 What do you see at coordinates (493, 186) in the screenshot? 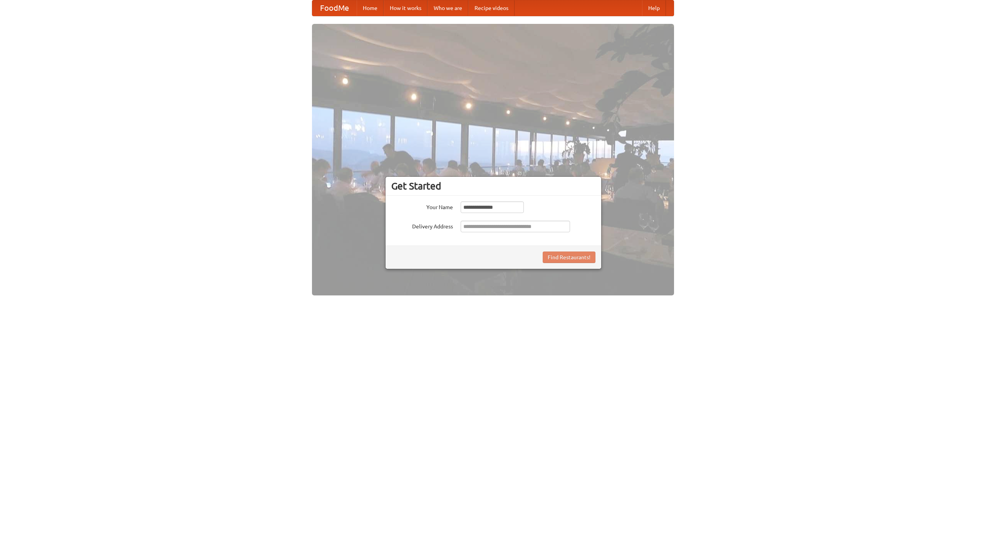
I see `h3: Get Started` at bounding box center [493, 186].